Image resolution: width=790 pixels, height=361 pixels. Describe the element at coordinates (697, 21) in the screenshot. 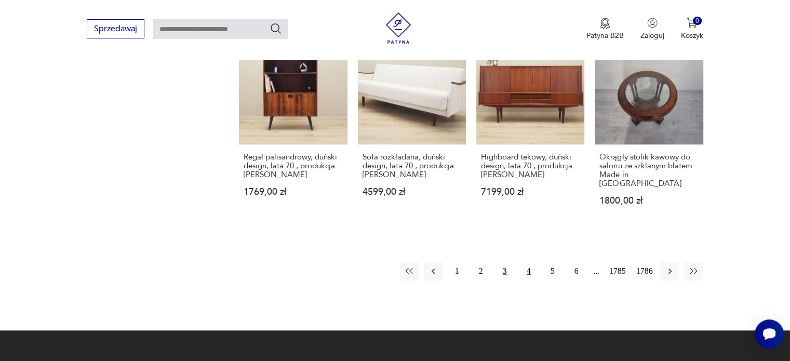

I see `div: 0` at that location.